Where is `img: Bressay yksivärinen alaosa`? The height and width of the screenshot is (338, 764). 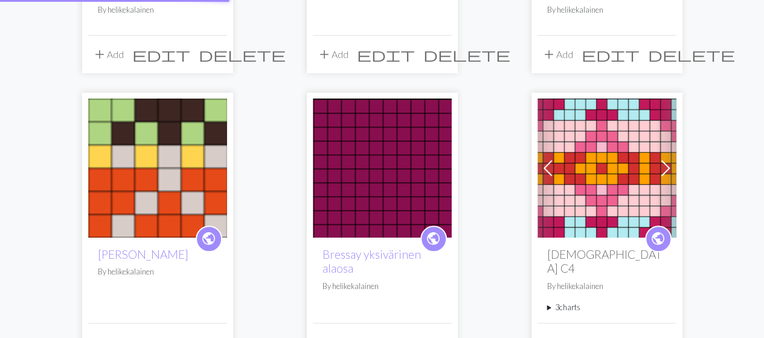
img: Bressay yksivärinen alaosa is located at coordinates (382, 168).